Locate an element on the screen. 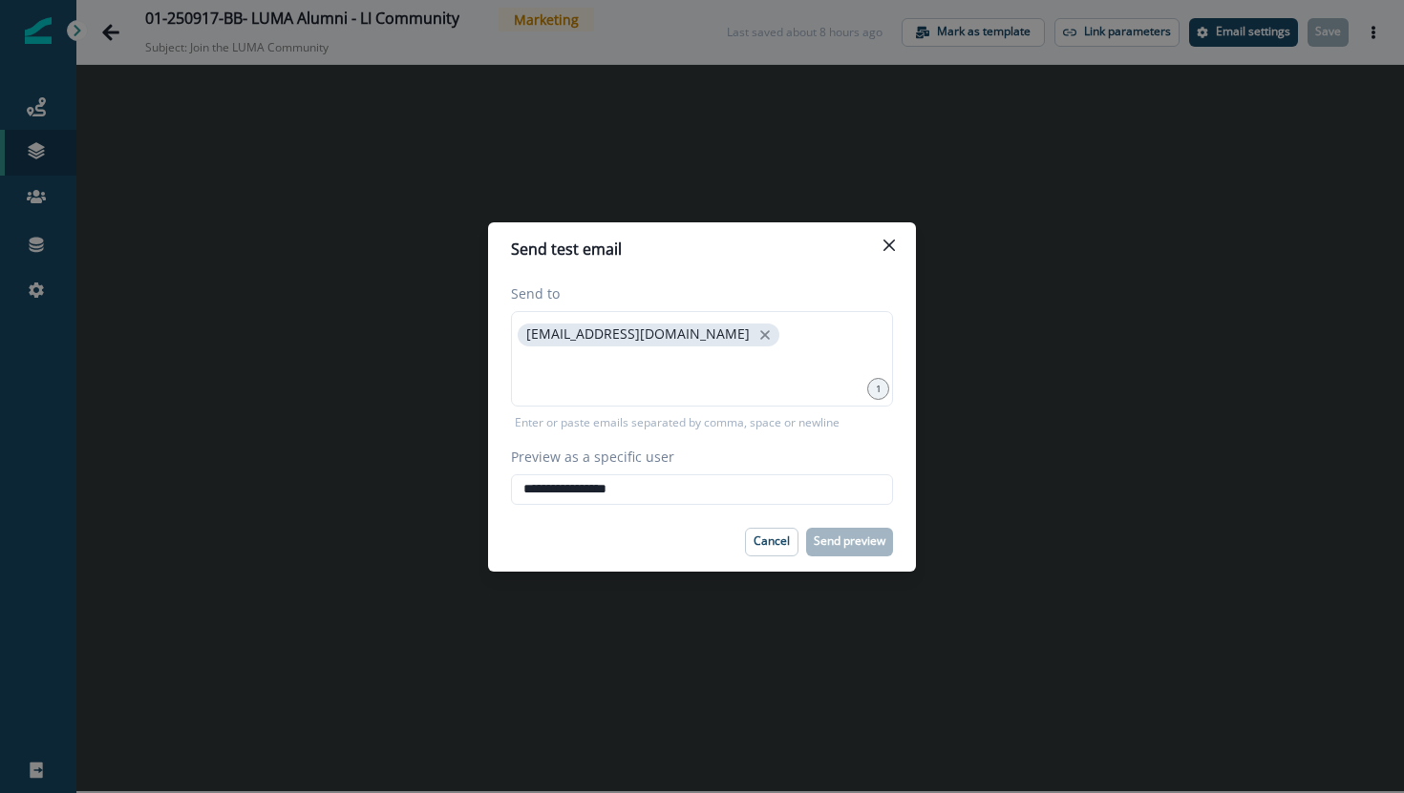 The height and width of the screenshot is (793, 1404). label: Send to is located at coordinates (696, 293).